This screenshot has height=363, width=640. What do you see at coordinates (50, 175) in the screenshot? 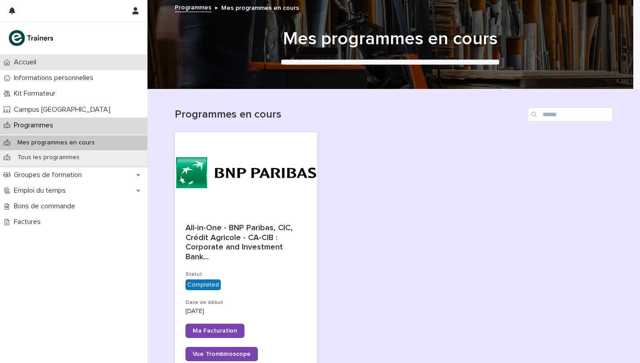
I see `p: Groupes de formation` at bounding box center [50, 175].